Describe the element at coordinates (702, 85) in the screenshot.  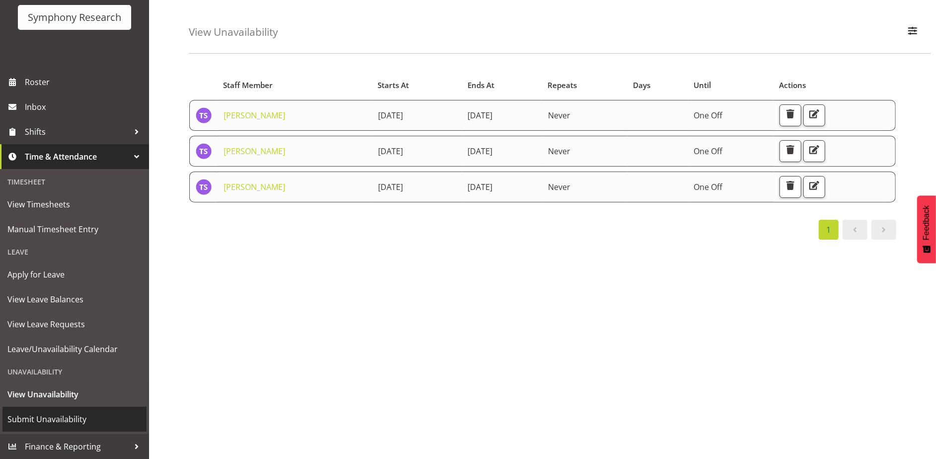
I see `span: Until` at that location.